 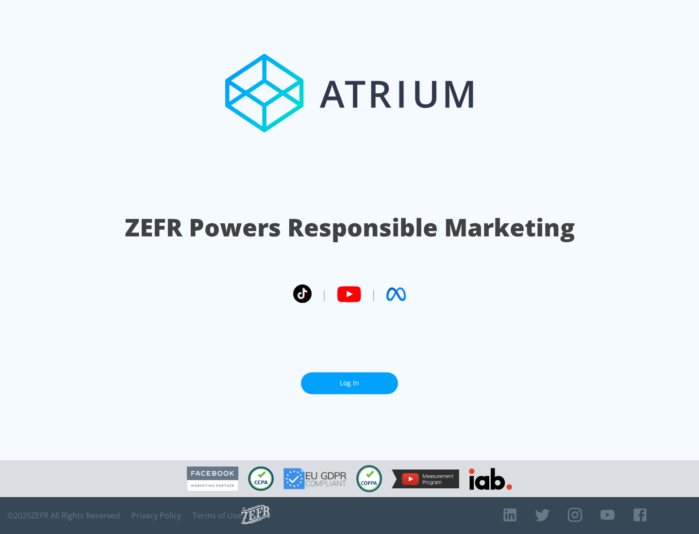 I want to click on span: © 2025 ZEFR All Rights Reserved, so click(x=64, y=516).